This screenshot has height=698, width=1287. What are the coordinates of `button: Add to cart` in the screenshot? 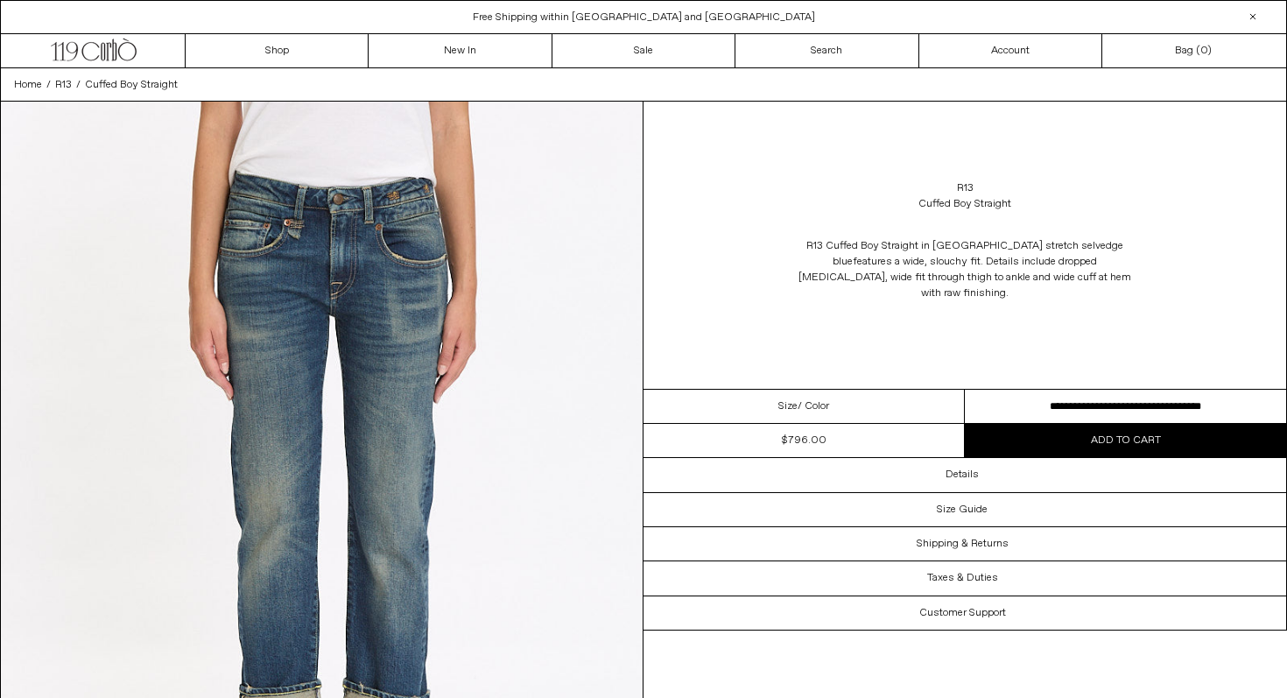 It's located at (1125, 440).